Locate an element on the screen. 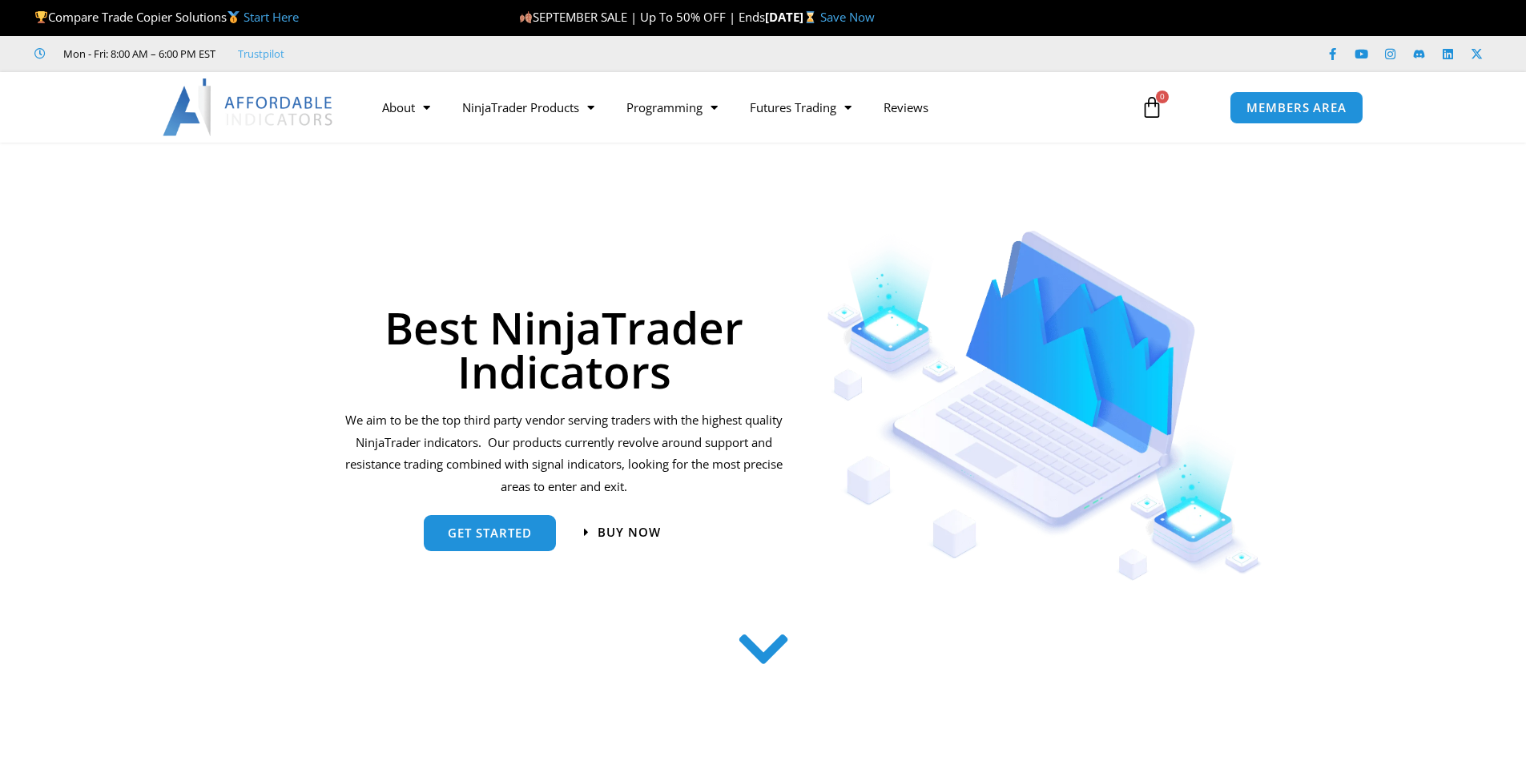 The image size is (1526, 757). a: Buy now is located at coordinates (622, 532).